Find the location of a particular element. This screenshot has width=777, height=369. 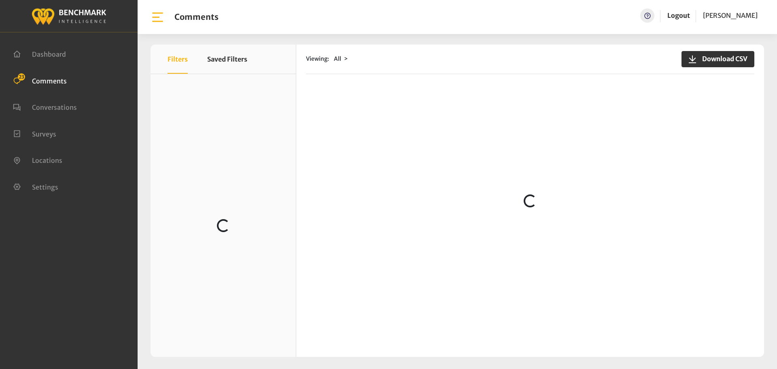

span: Settings is located at coordinates (45, 187).